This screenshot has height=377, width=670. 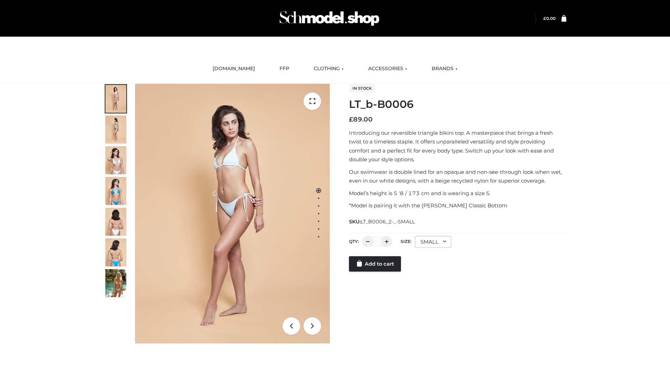 What do you see at coordinates (116, 191) in the screenshot?
I see `img: ArielClassicBikiniTop_CloudNine_AzureSky_OW114ECO_4-scaled.jpg` at bounding box center [116, 191].